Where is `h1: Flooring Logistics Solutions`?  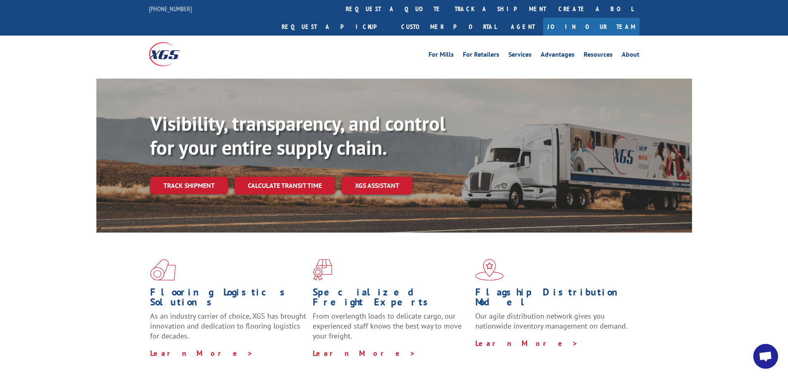
h1: Flooring Logistics Solutions is located at coordinates (228, 299).